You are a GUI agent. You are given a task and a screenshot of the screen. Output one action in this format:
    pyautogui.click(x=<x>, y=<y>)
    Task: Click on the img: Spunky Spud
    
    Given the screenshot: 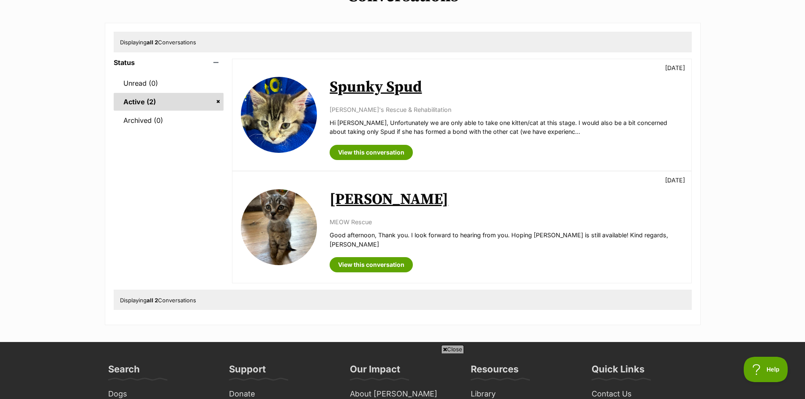 What is the action you would take?
    pyautogui.click(x=279, y=115)
    